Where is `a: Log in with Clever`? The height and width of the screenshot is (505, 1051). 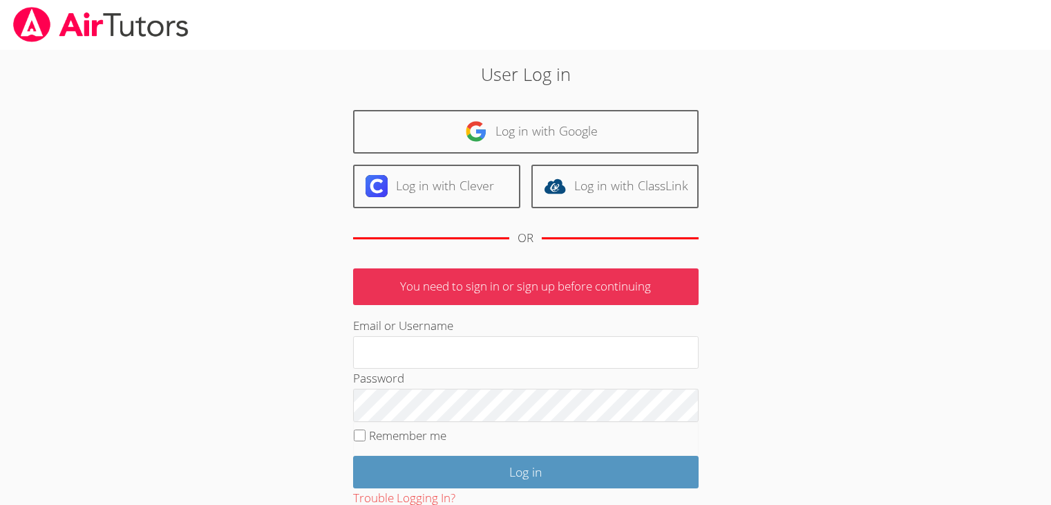 a: Log in with Clever is located at coordinates (437, 186).